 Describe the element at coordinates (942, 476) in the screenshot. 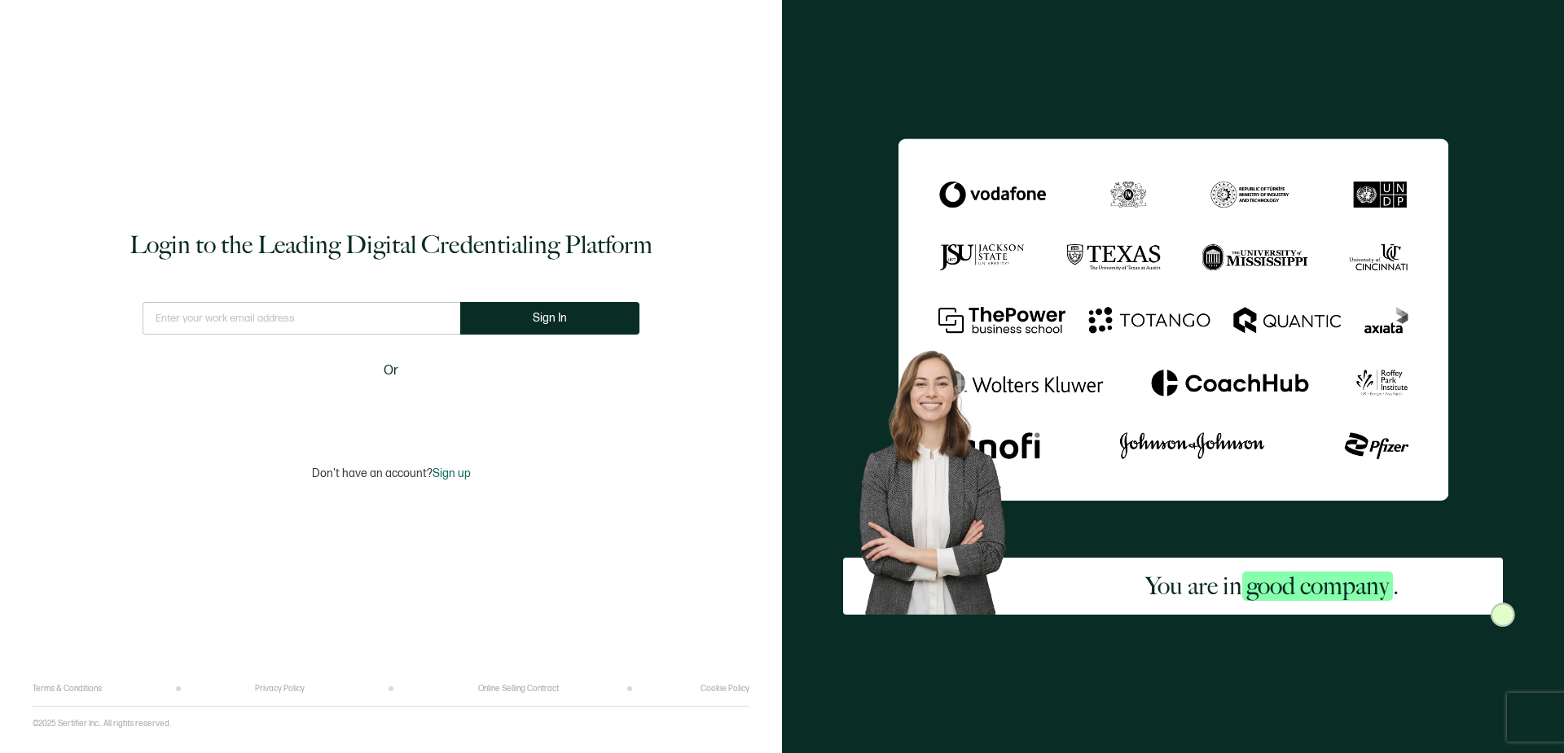

I see `img: Sertifier Login - You are in <span class="strong-h">good company</span>. Hero` at that location.